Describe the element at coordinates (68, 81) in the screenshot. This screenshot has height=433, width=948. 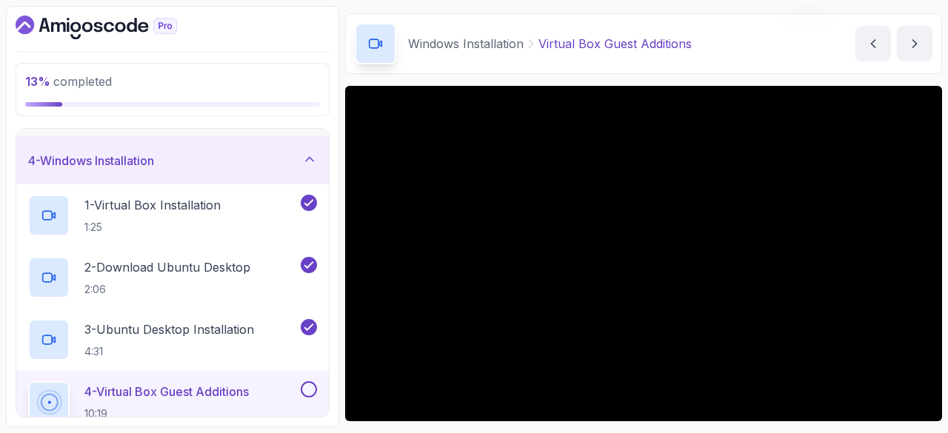
I see `span: completed` at that location.